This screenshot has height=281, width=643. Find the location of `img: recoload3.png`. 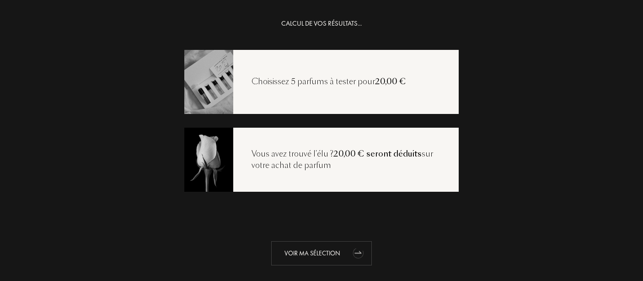

img: recoload3.png is located at coordinates (209, 159).